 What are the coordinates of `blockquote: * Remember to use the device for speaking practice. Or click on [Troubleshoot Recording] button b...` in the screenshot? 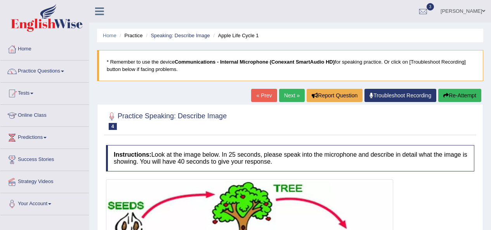 It's located at (290, 66).